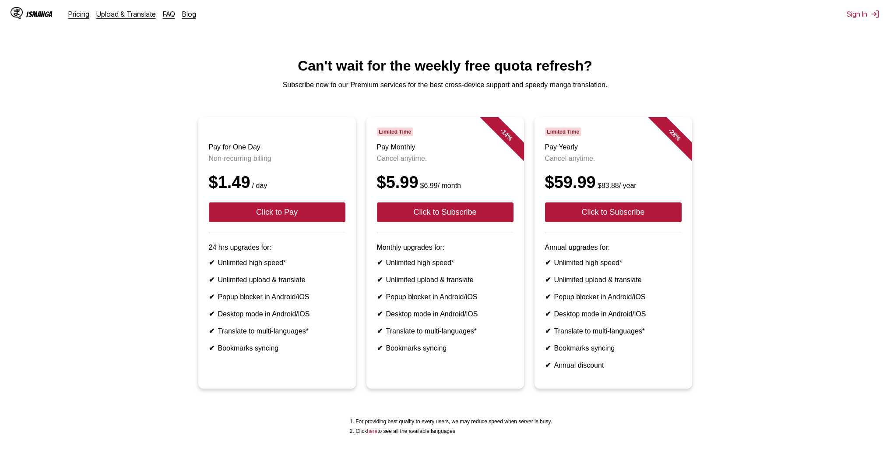 This screenshot has height=450, width=890. What do you see at coordinates (445, 182) in the screenshot?
I see `div: $5.99` at bounding box center [445, 182].